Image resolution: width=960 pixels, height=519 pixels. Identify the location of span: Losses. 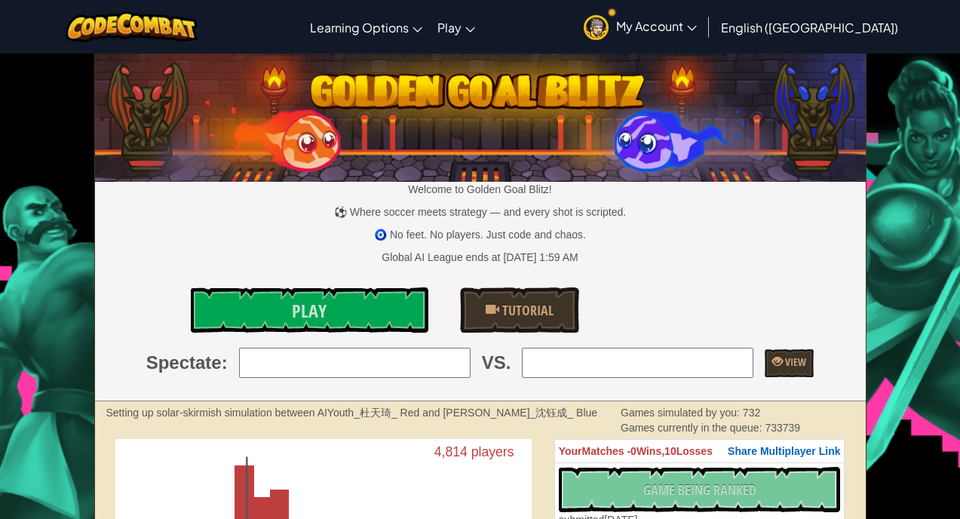
(694, 451).